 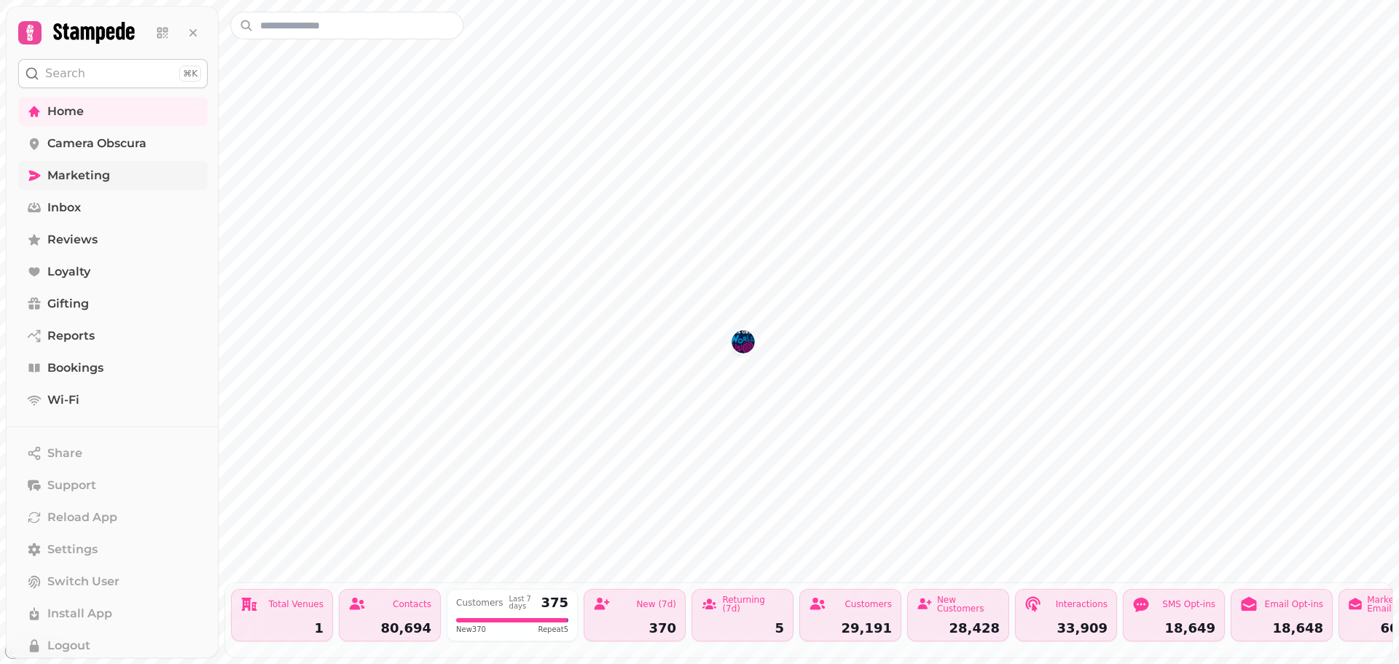 I want to click on a: Reports, so click(x=113, y=336).